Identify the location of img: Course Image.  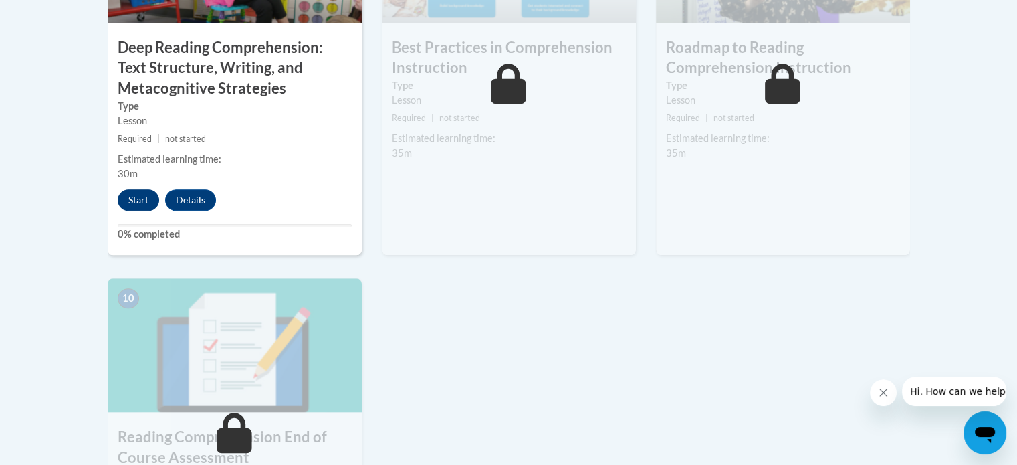
(235, 345).